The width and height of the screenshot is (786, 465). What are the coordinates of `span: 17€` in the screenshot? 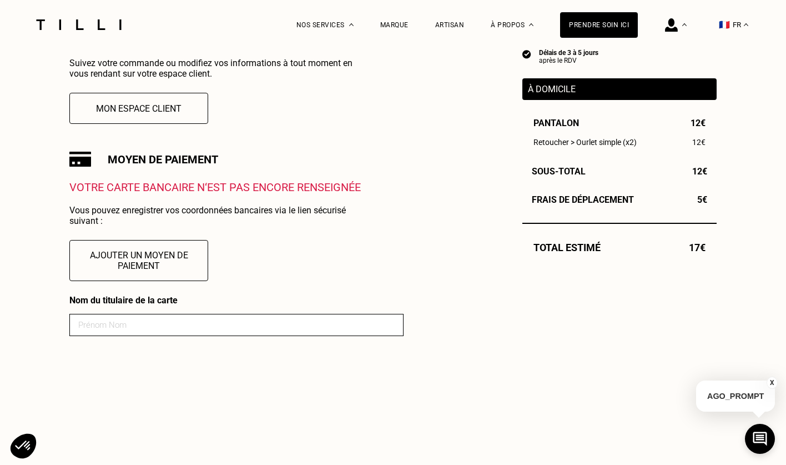 It's located at (698, 247).